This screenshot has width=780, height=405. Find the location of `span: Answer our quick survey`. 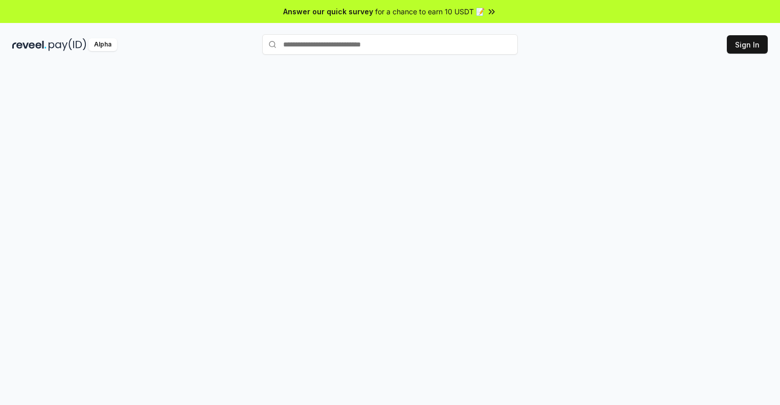

span: Answer our quick survey is located at coordinates (328, 11).